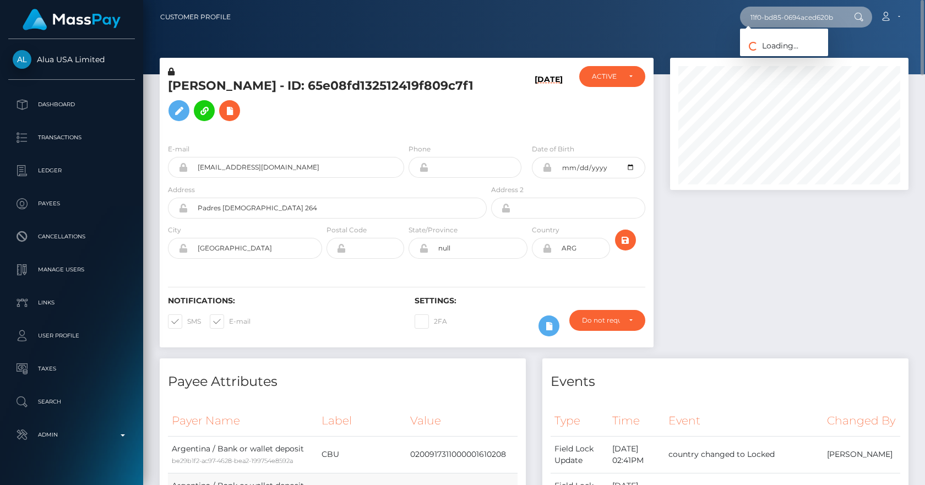  What do you see at coordinates (72, 138) in the screenshot?
I see `a: Transactions` at bounding box center [72, 138].